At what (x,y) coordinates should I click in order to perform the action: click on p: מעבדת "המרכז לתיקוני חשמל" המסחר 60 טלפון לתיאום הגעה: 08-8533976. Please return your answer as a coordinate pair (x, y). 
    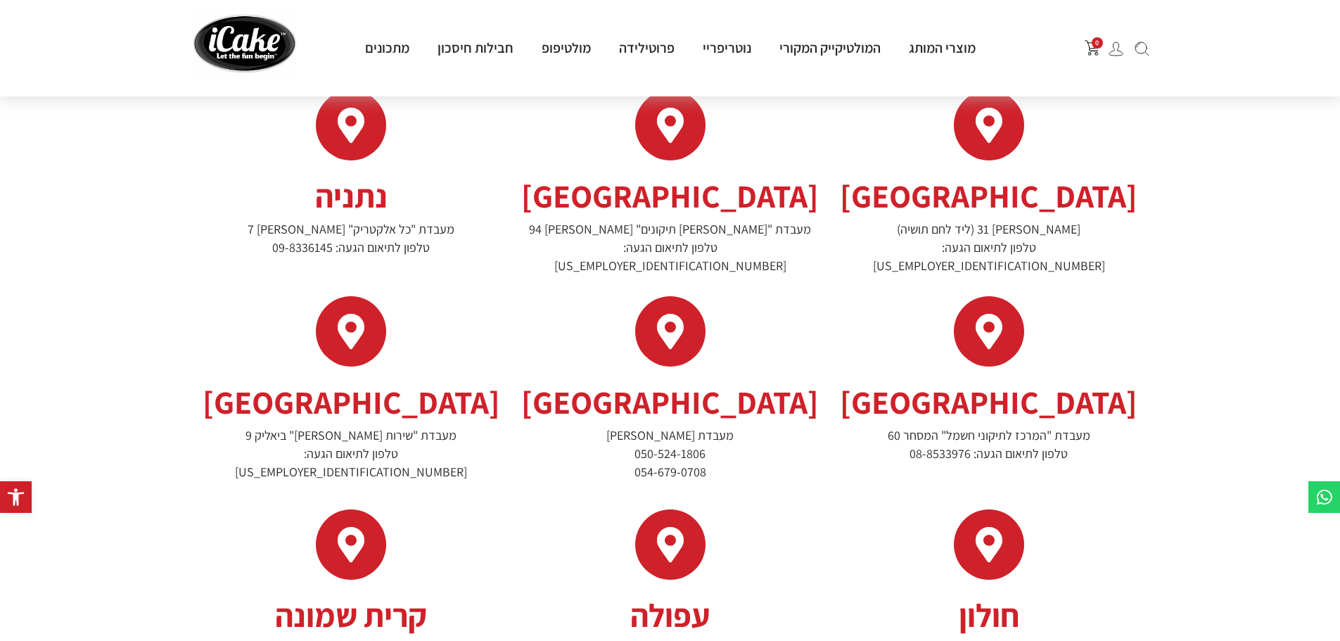
    Looking at the image, I should click on (988, 445).